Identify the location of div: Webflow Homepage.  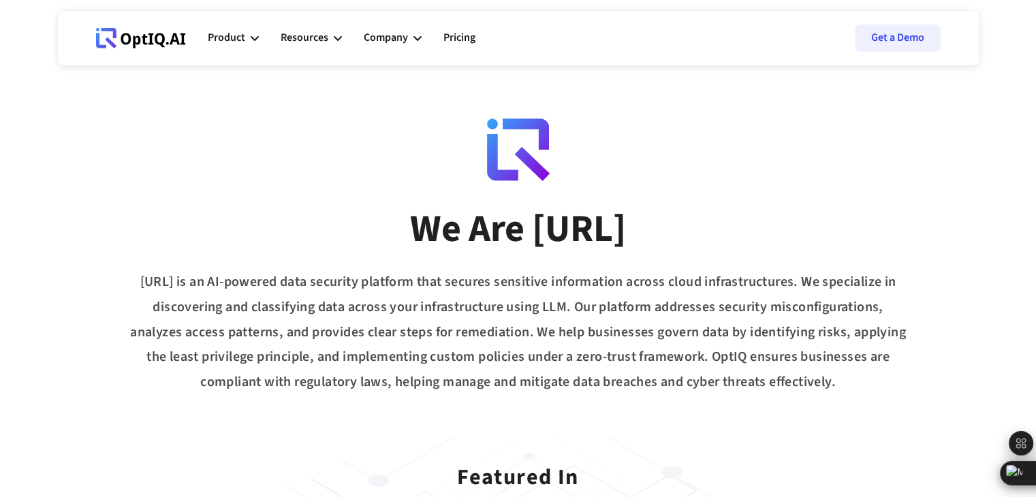
(96, 48).